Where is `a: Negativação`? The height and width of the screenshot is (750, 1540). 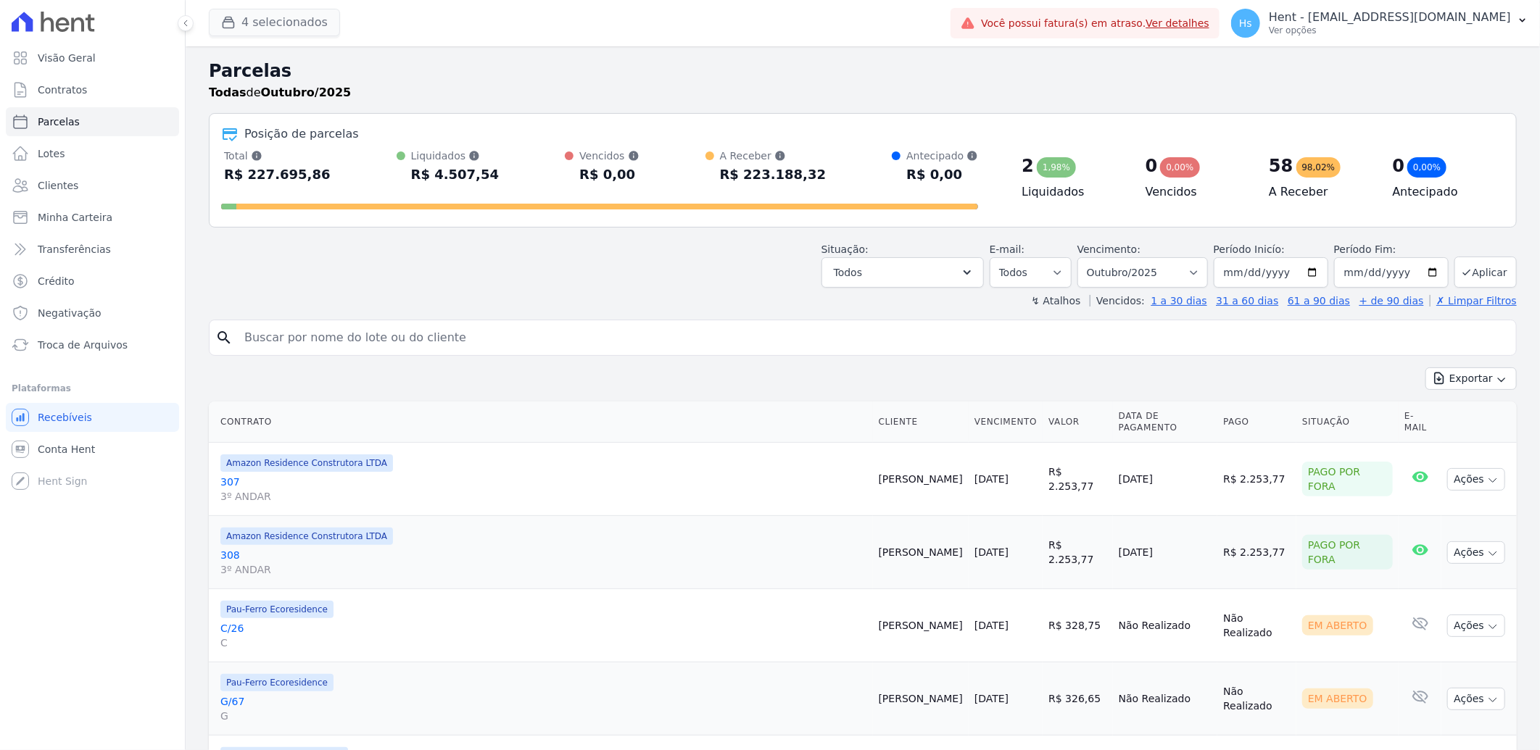 a: Negativação is located at coordinates (92, 313).